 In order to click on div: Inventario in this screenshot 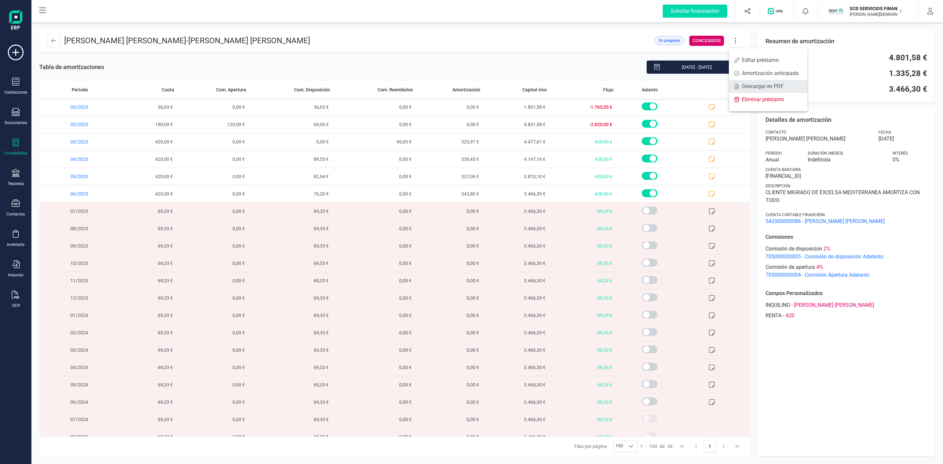, I will do `click(16, 244)`.